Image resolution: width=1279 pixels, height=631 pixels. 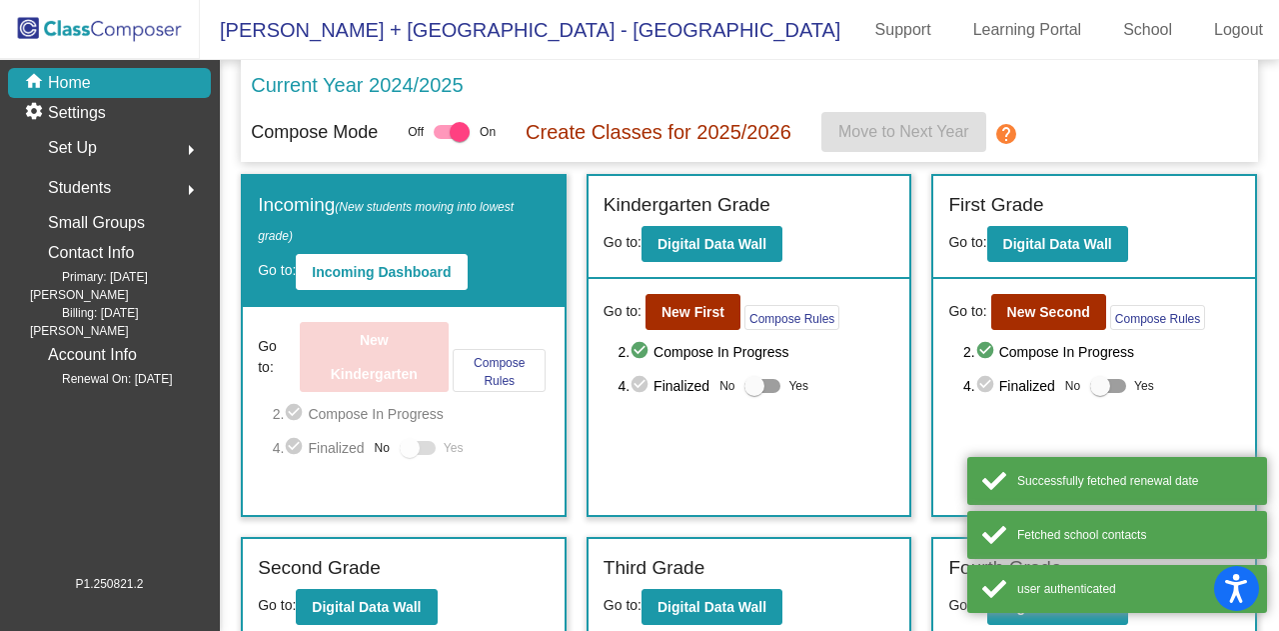 I want to click on label: First Grade, so click(x=995, y=205).